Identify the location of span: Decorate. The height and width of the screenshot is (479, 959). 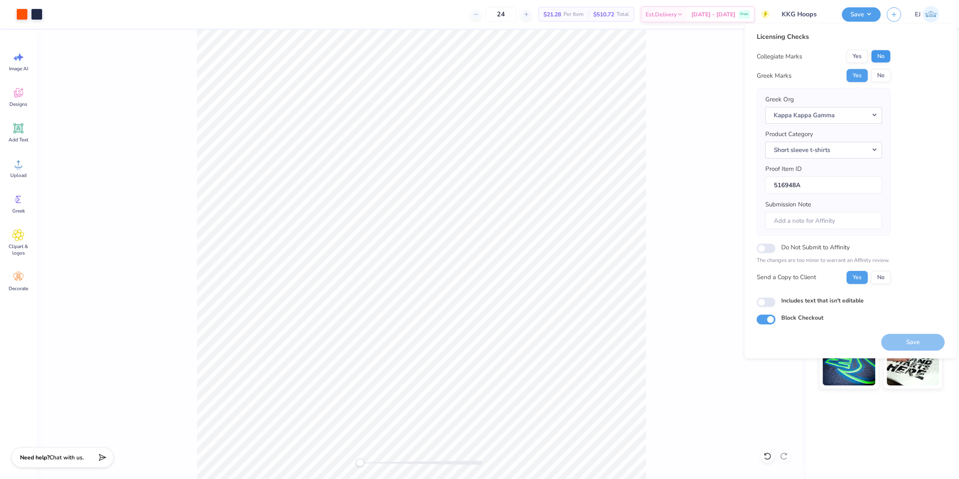
(18, 288).